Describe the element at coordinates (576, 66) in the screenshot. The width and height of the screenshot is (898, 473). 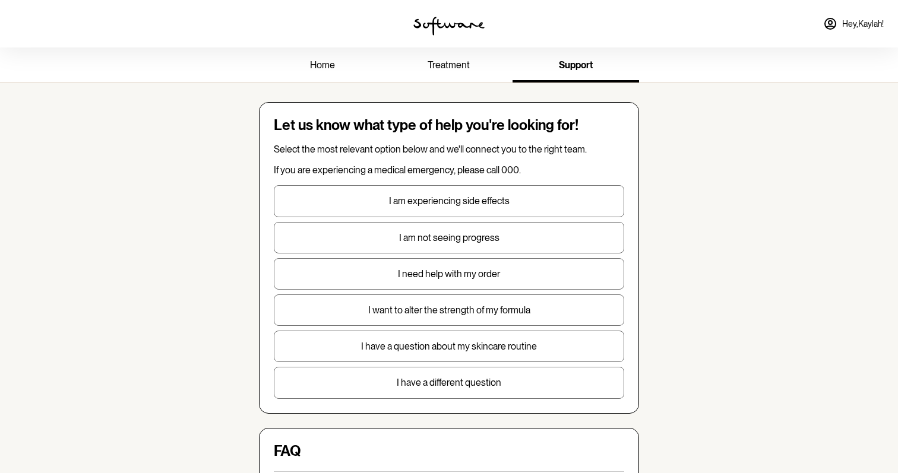
I see `a: support` at that location.